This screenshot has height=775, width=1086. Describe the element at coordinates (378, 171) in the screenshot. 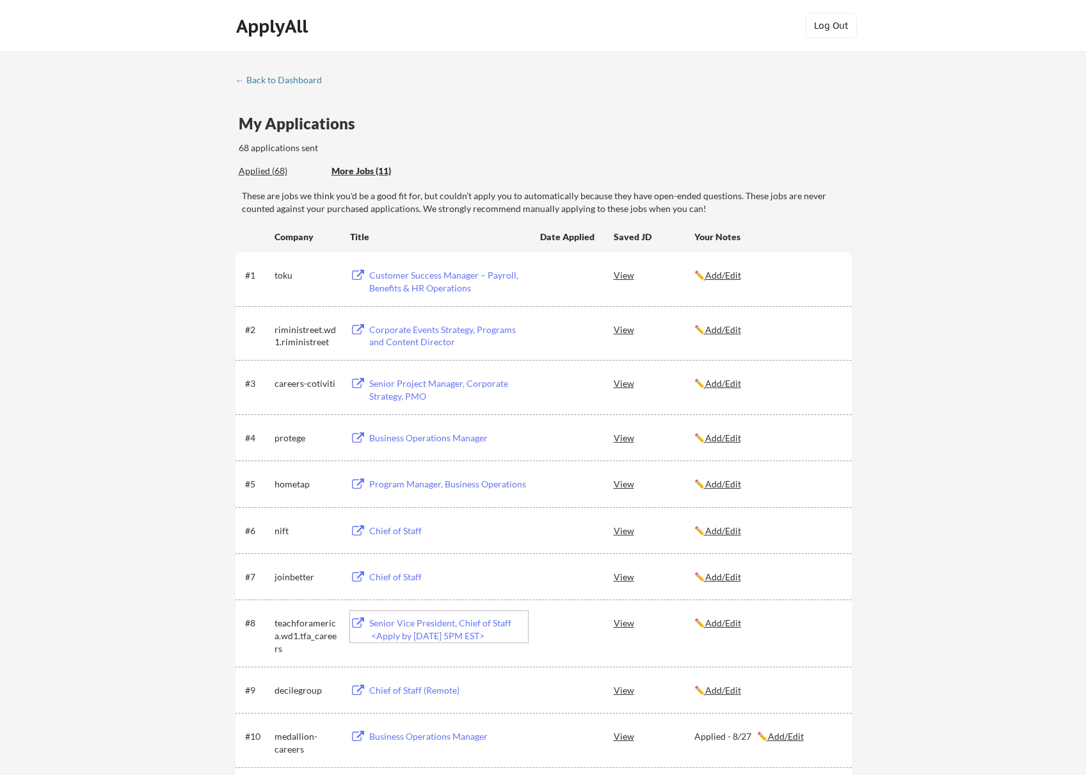

I see `div: These are job applications we think you'd be a good fit for, but couldn't apply you to automatica...` at that location.